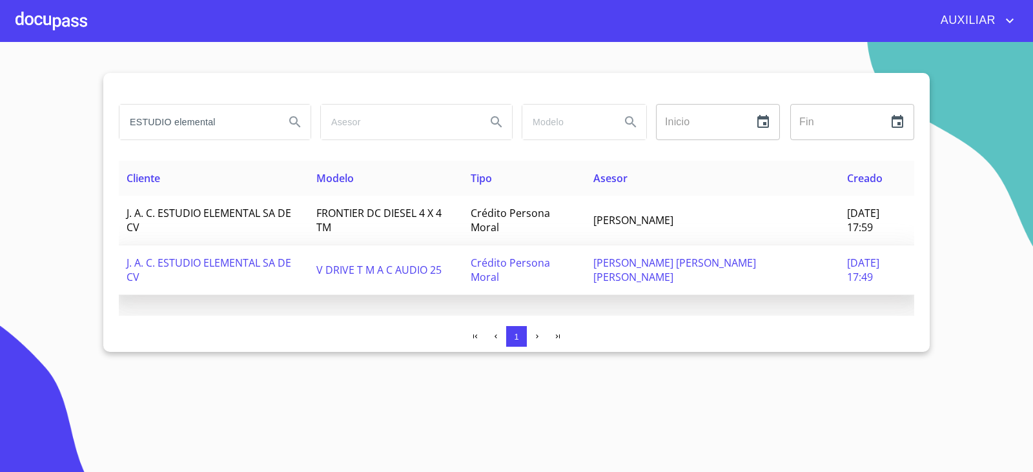 The image size is (1033, 472). Describe the element at coordinates (974, 21) in the screenshot. I see `button: account of current user` at that location.